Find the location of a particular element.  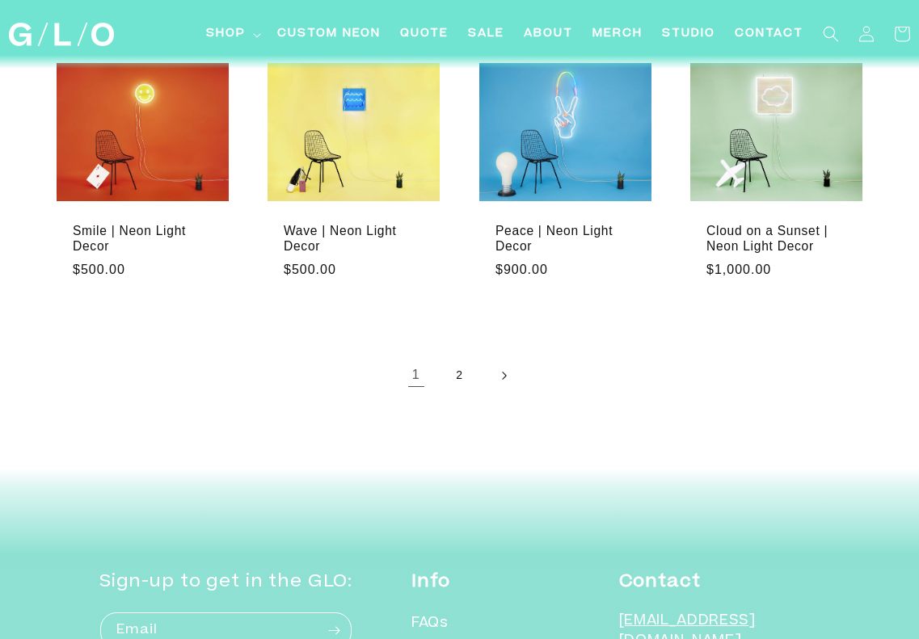

a: Merch is located at coordinates (618, 34).